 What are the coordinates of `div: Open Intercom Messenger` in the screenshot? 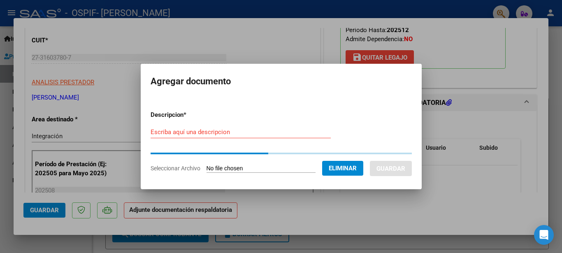 It's located at (544, 235).